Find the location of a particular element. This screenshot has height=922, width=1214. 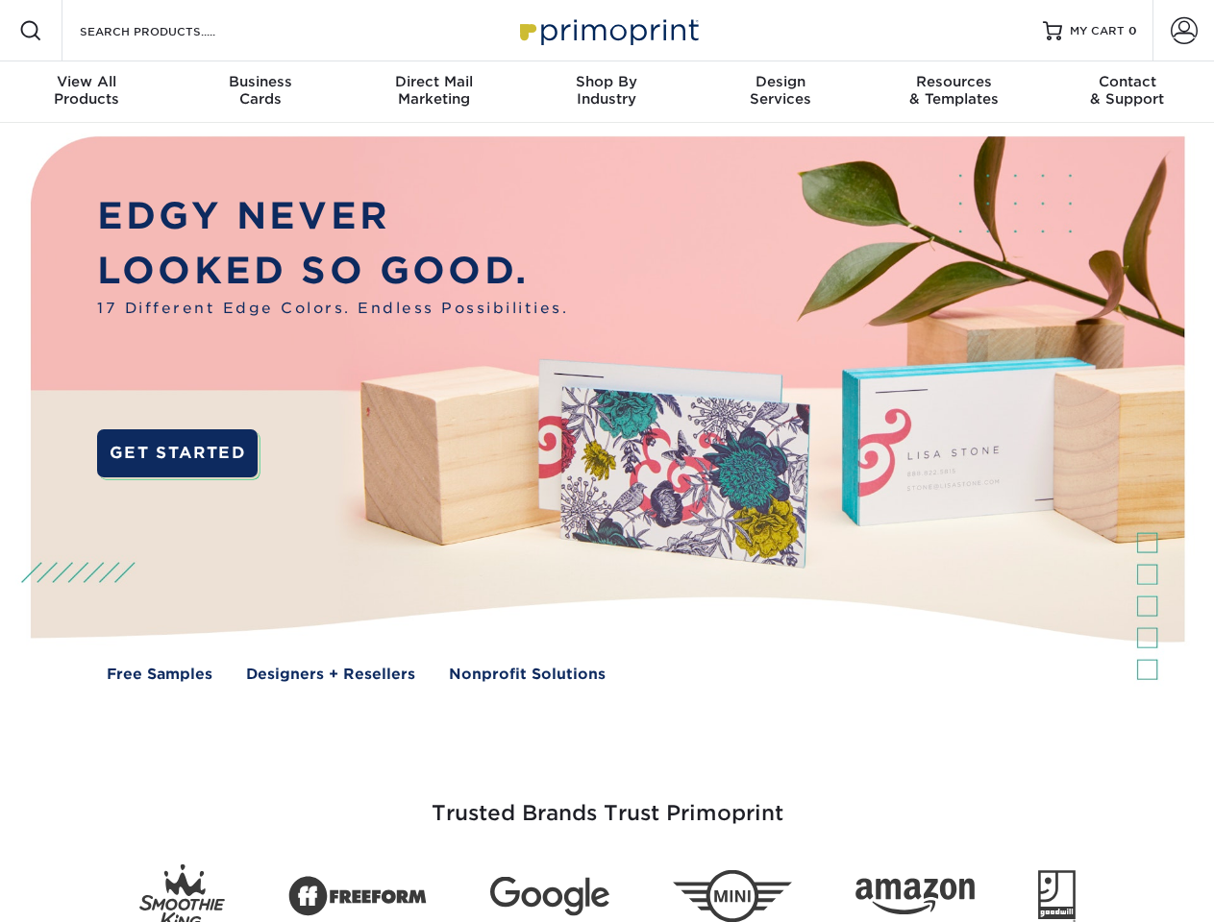

span: Shop By is located at coordinates (606, 82).